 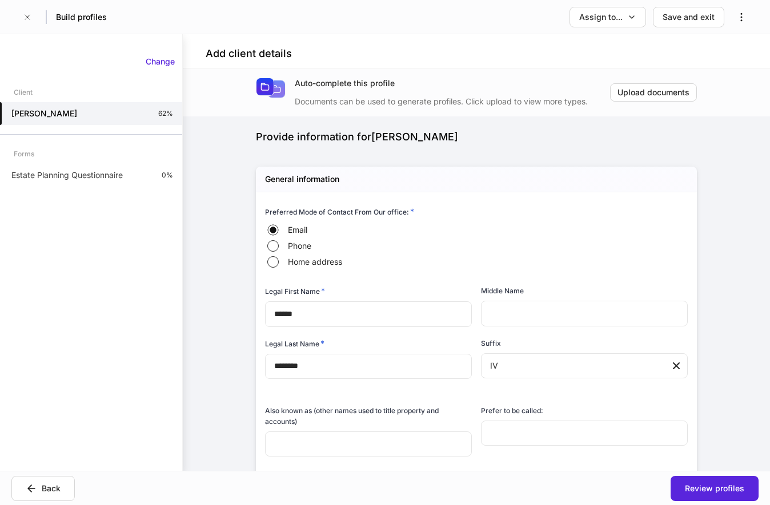 I want to click on h6: Suffix, so click(x=490, y=343).